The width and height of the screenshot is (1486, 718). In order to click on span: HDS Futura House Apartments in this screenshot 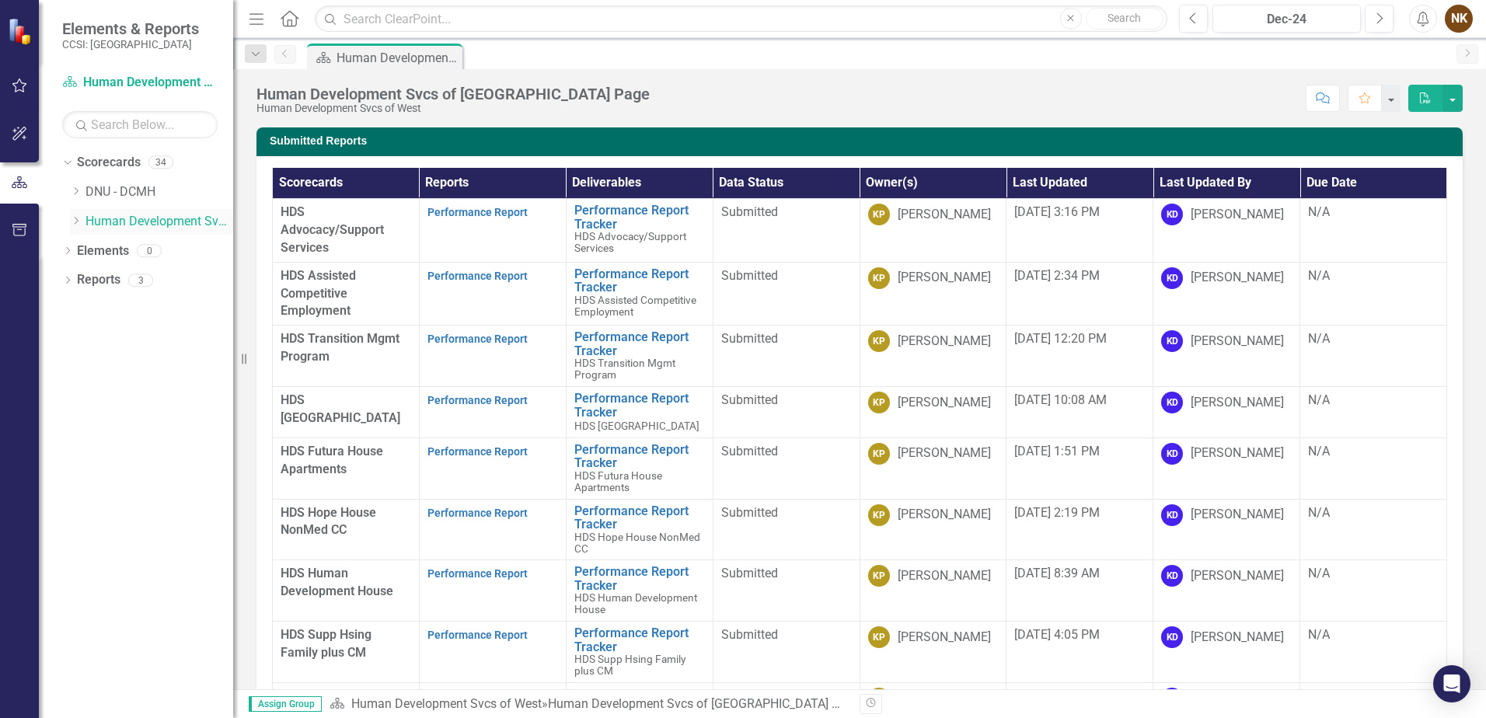, I will do `click(618, 481)`.